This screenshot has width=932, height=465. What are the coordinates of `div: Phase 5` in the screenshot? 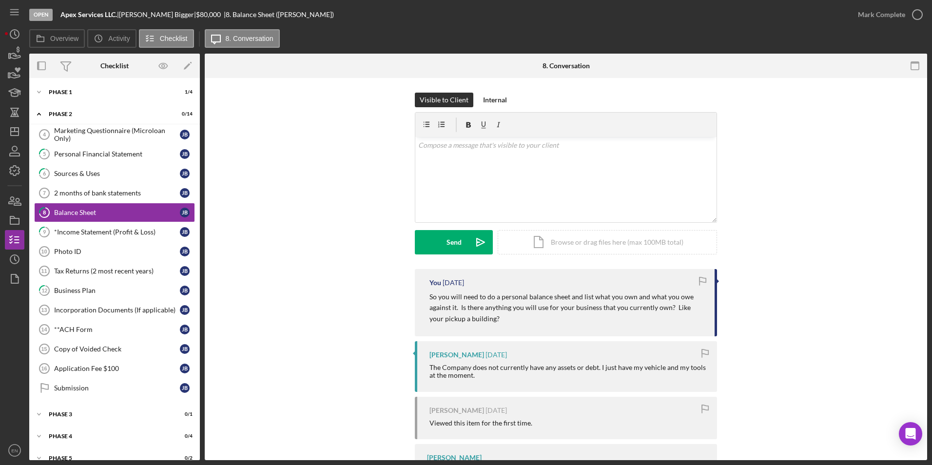 It's located at (108, 458).